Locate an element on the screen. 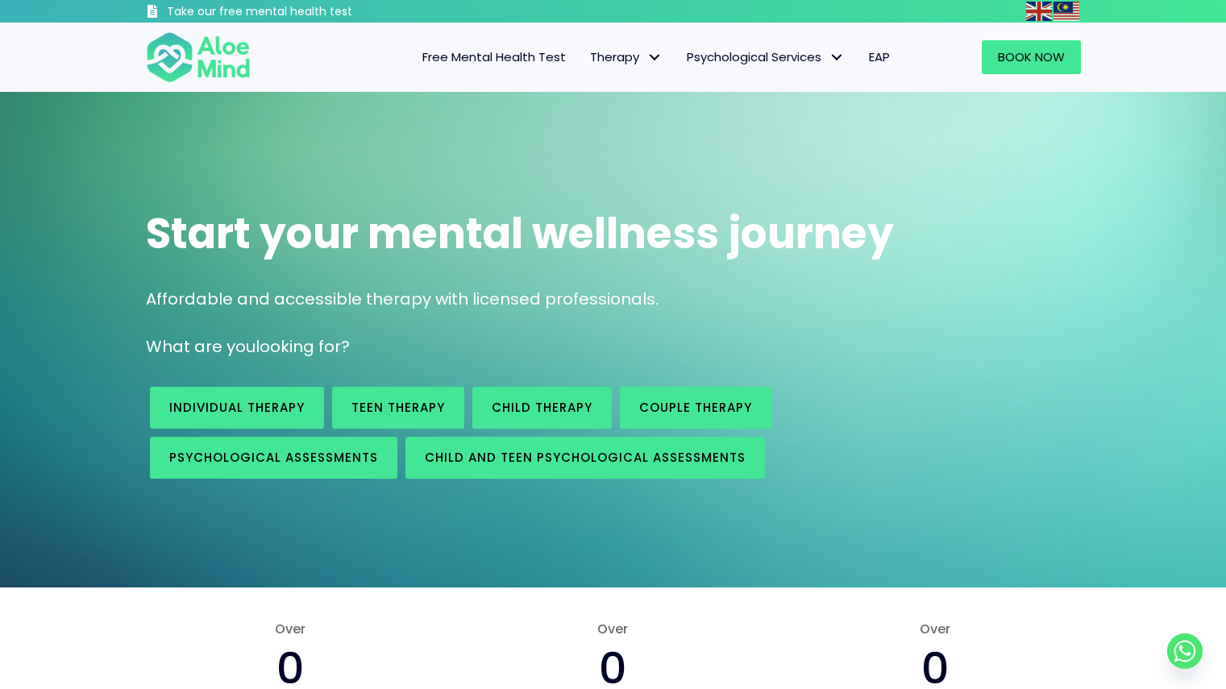 The image size is (1226, 689). span: Individual therapy is located at coordinates (237, 407).